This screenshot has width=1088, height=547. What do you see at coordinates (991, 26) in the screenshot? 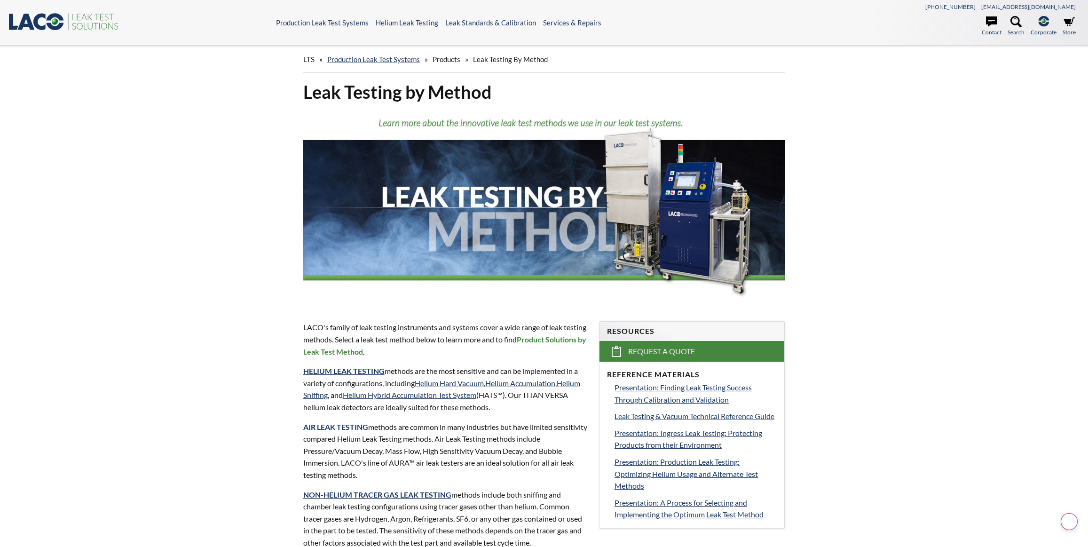
I see `a: Contact` at bounding box center [991, 26].